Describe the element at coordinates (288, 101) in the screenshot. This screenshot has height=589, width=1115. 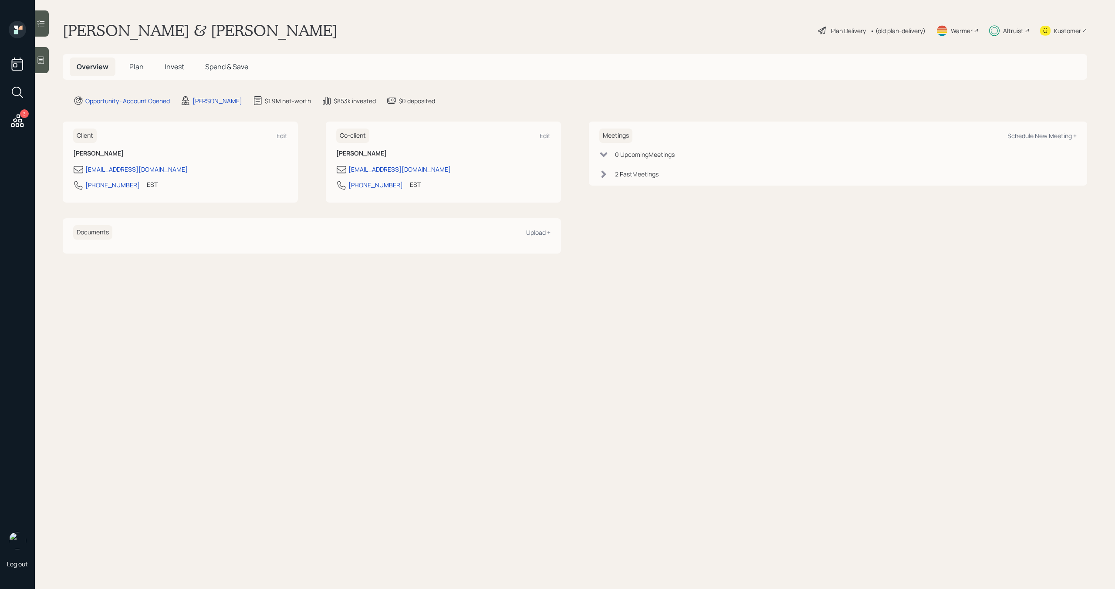
I see `div: $1.9M net-worth` at that location.